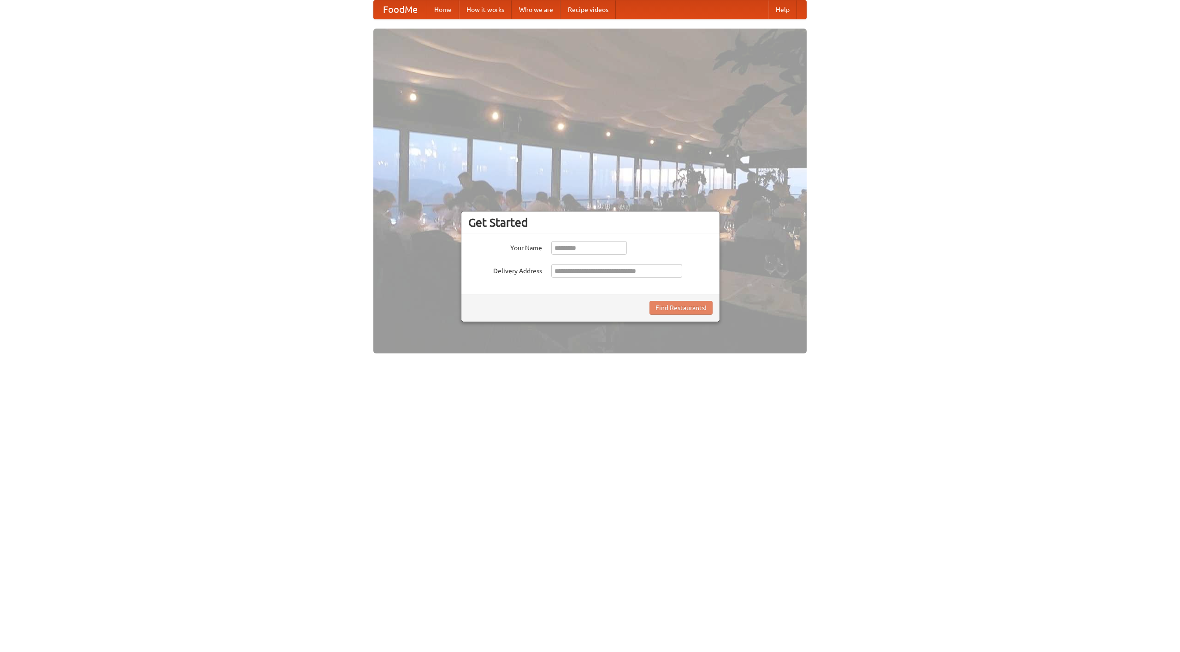 The height and width of the screenshot is (652, 1180). I want to click on label: Delivery Address, so click(505, 270).